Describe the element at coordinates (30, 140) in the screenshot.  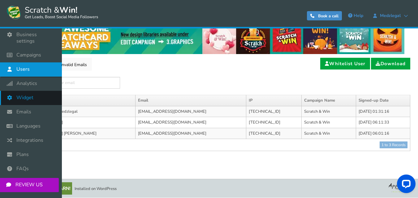
I see `span: Integrations` at that location.